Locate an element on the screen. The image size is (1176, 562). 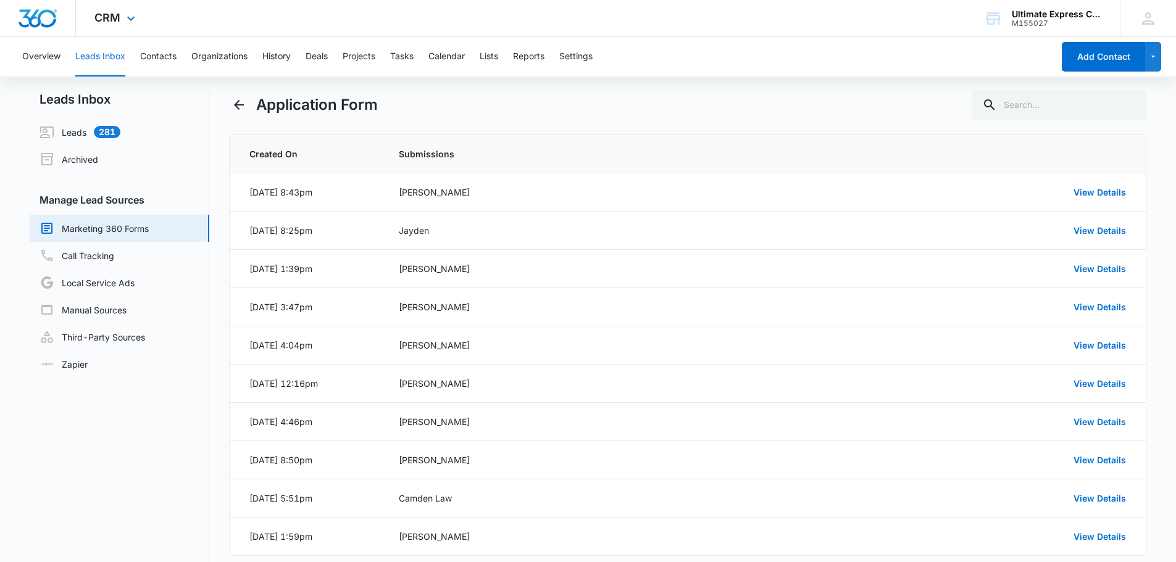
span: Created On is located at coordinates (309, 154).